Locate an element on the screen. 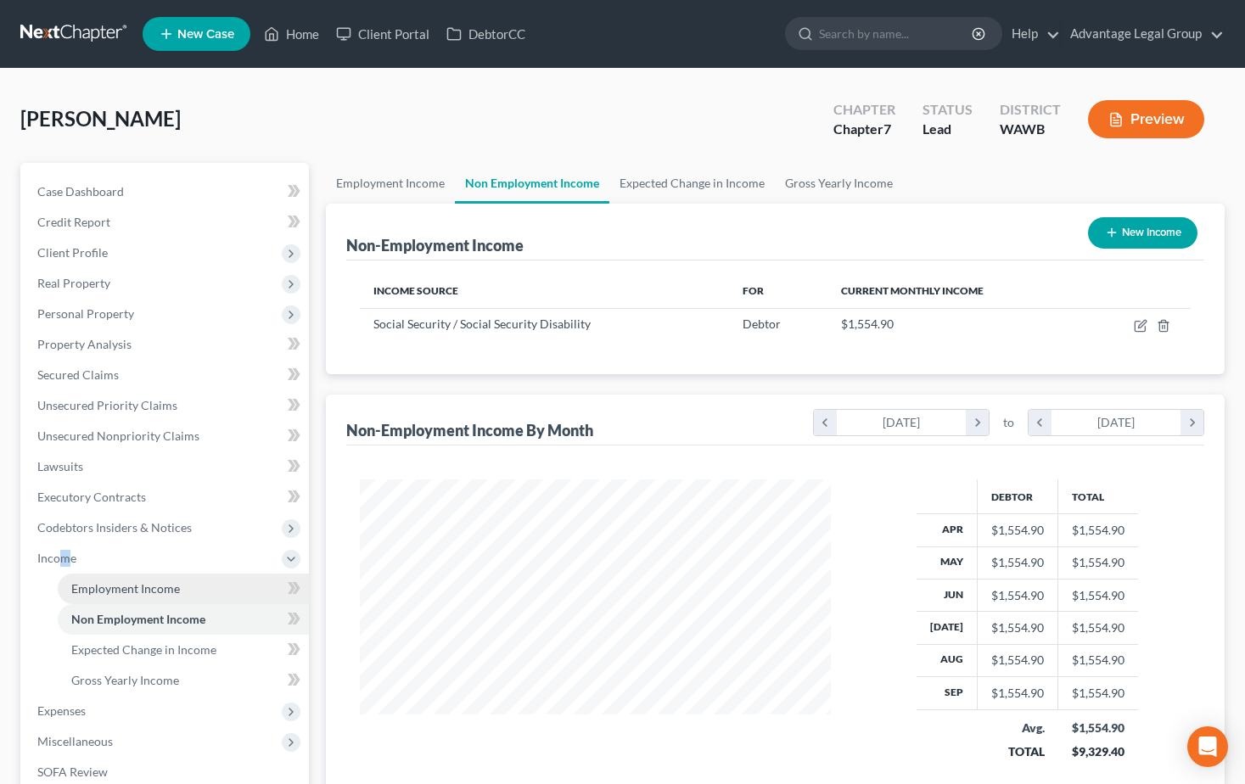 The image size is (1245, 784). span: Property Analysis is located at coordinates (84, 344).